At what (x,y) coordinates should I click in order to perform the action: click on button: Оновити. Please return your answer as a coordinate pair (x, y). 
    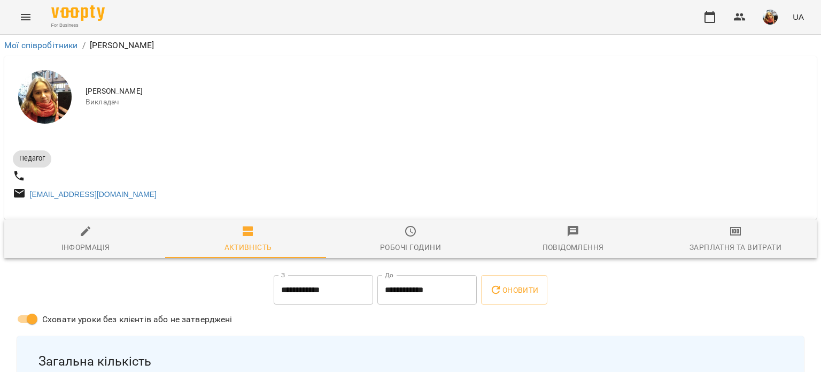
    Looking at the image, I should click on (514, 290).